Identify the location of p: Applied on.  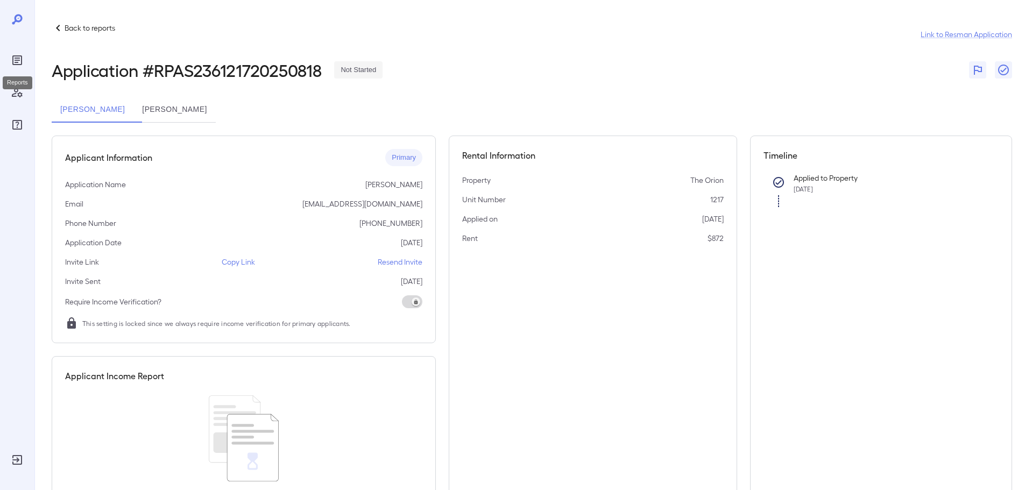
(480, 219).